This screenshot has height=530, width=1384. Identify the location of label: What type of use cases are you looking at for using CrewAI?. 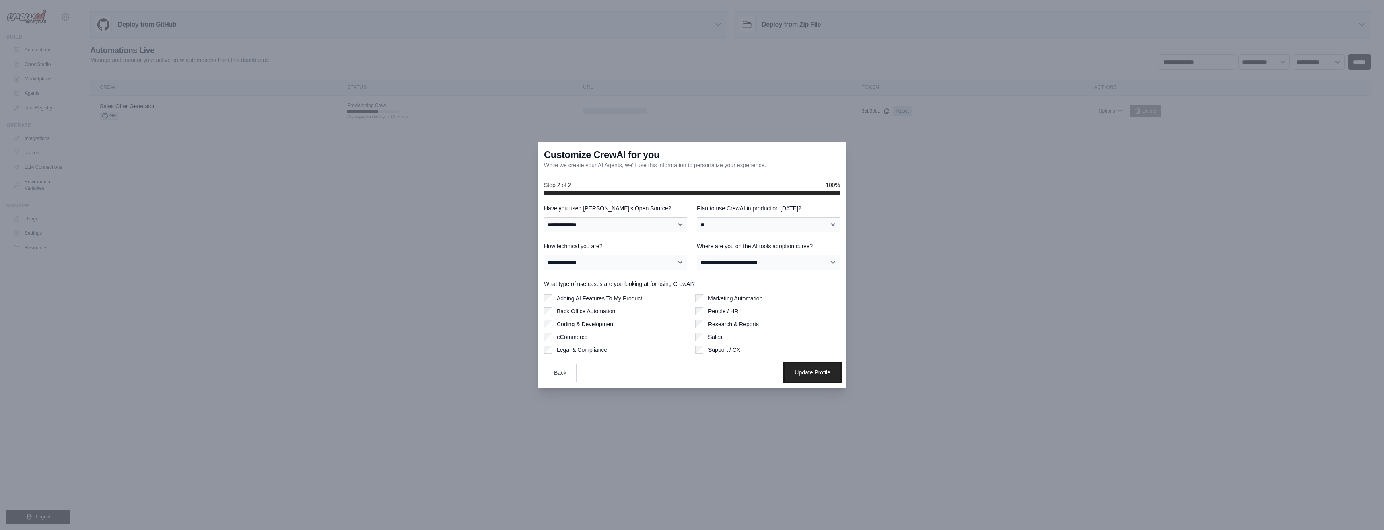
(692, 284).